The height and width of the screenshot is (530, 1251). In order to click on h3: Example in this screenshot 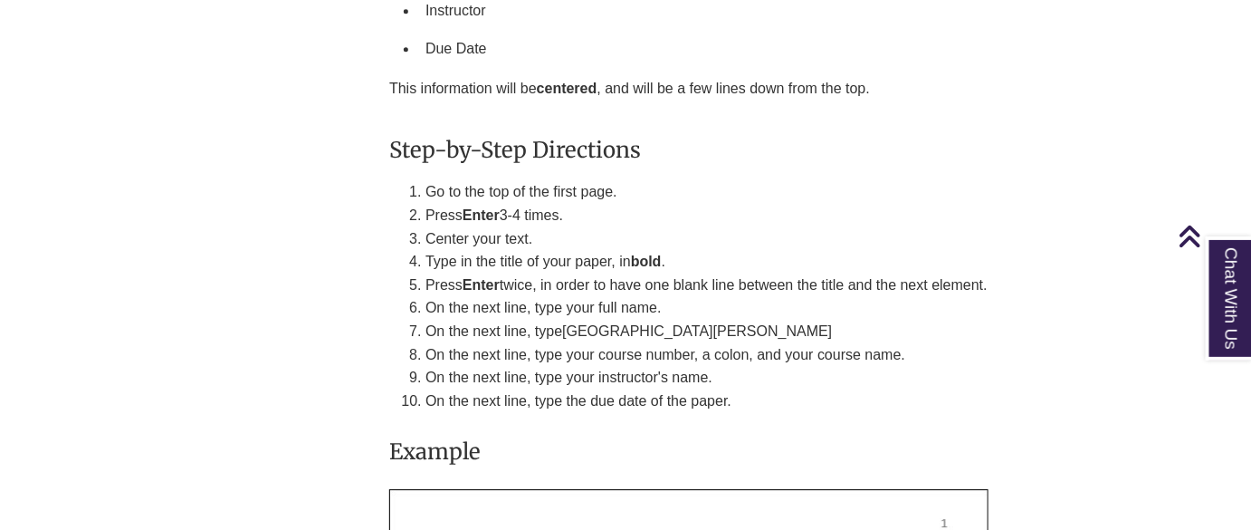, I will do `click(754, 451)`.